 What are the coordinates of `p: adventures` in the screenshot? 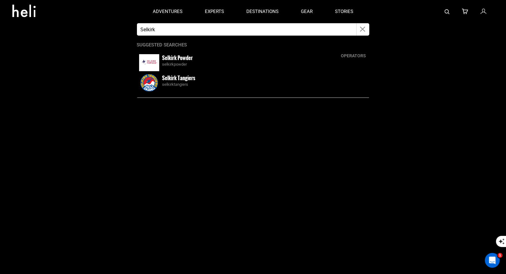 It's located at (168, 11).